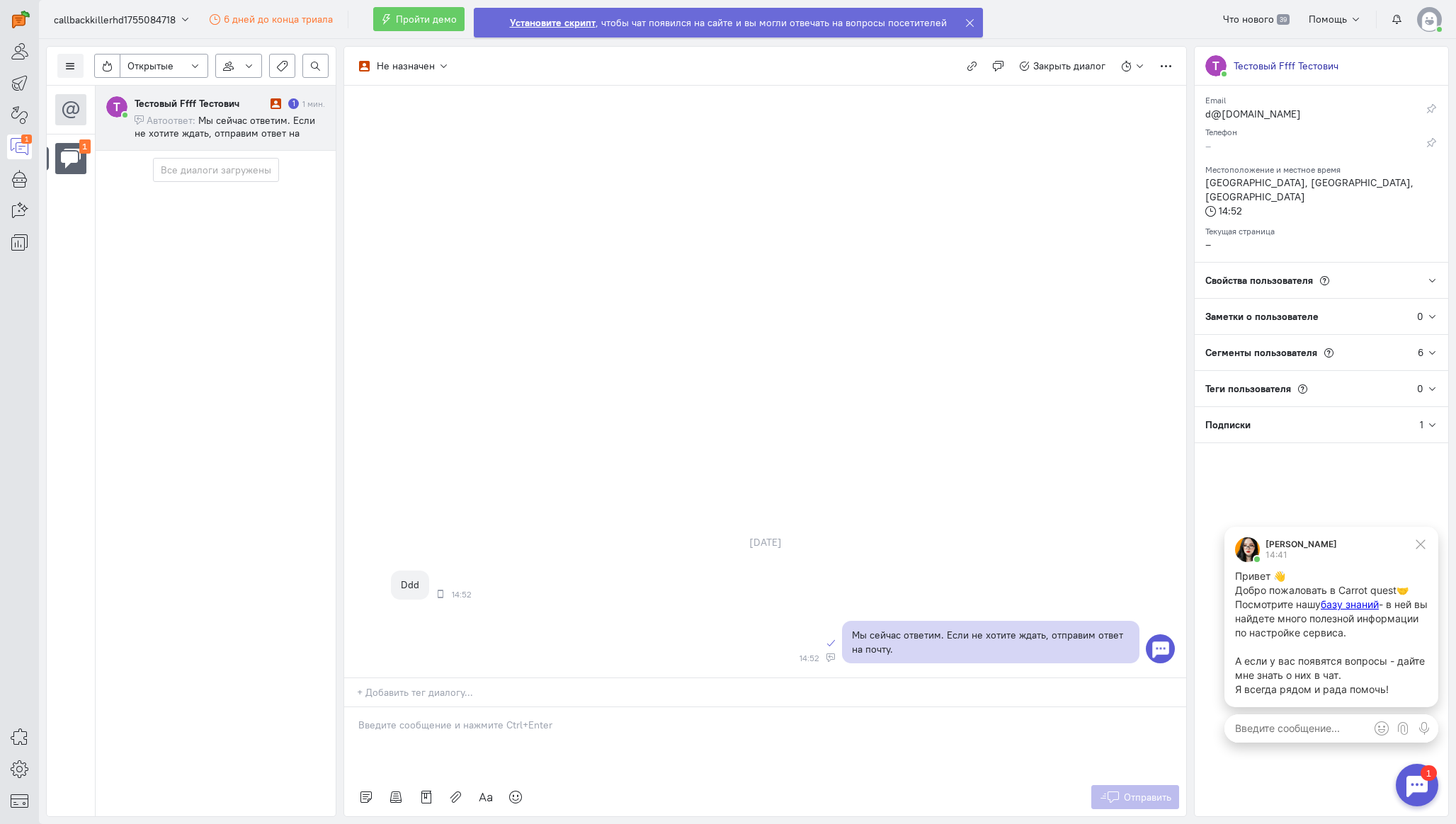  I want to click on button: Голосовое сообщение, so click(214, 209).